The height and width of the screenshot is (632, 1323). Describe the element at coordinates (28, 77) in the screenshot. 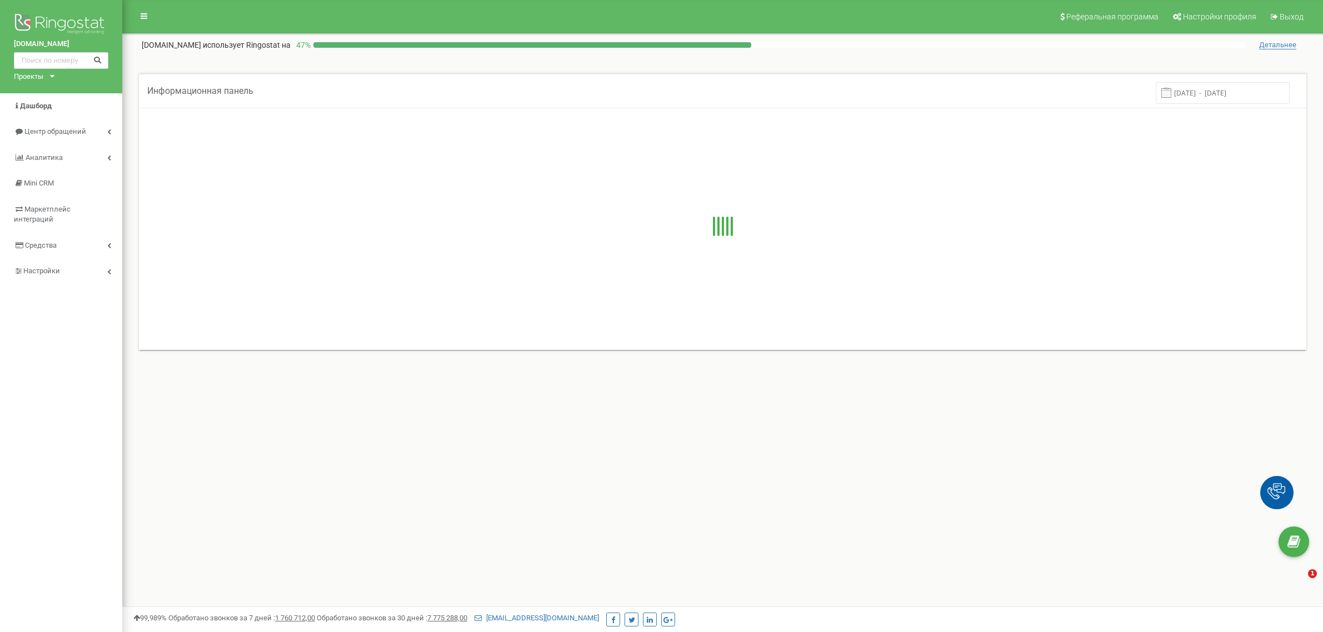

I see `div: Проекты` at that location.